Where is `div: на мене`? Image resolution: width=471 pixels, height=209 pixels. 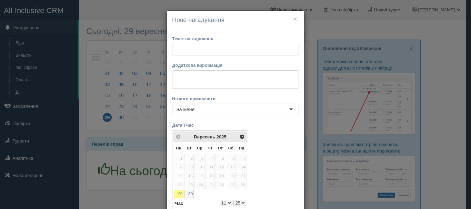
div: на мене is located at coordinates (186, 110).